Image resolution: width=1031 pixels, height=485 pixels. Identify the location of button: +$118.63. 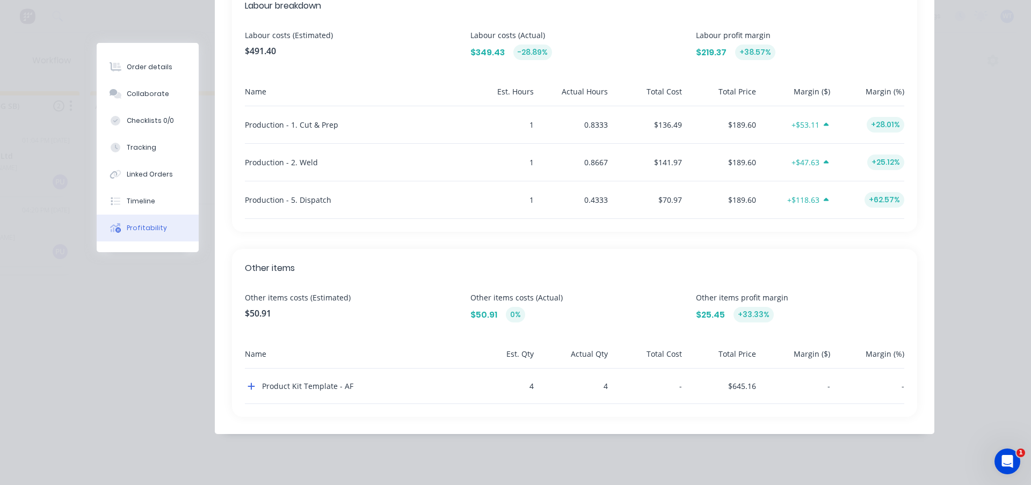
(809, 200).